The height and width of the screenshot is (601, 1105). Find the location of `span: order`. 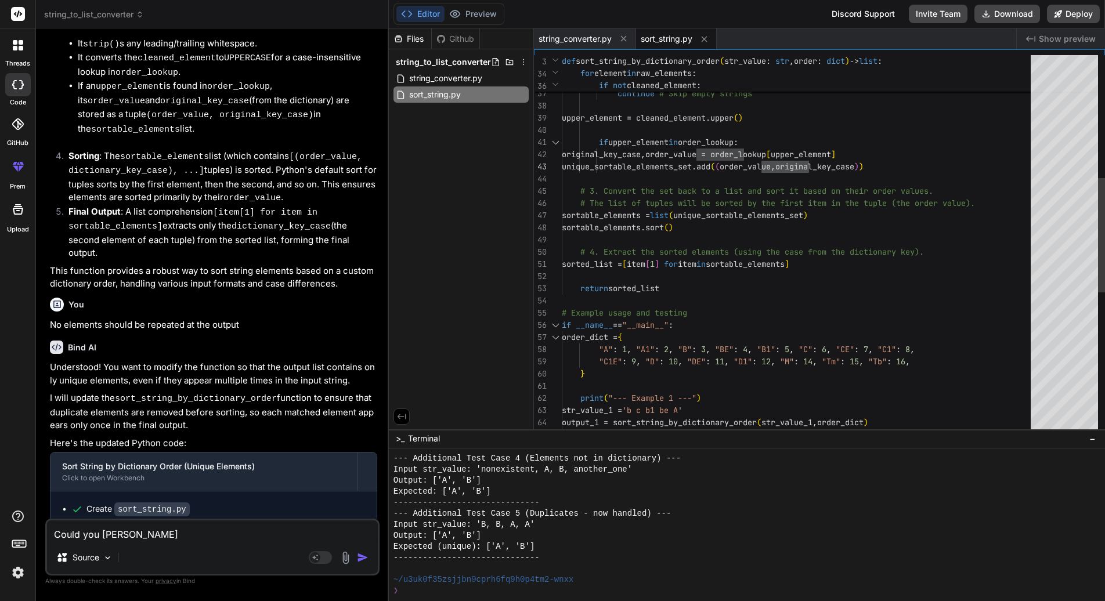

span: order is located at coordinates (806, 61).